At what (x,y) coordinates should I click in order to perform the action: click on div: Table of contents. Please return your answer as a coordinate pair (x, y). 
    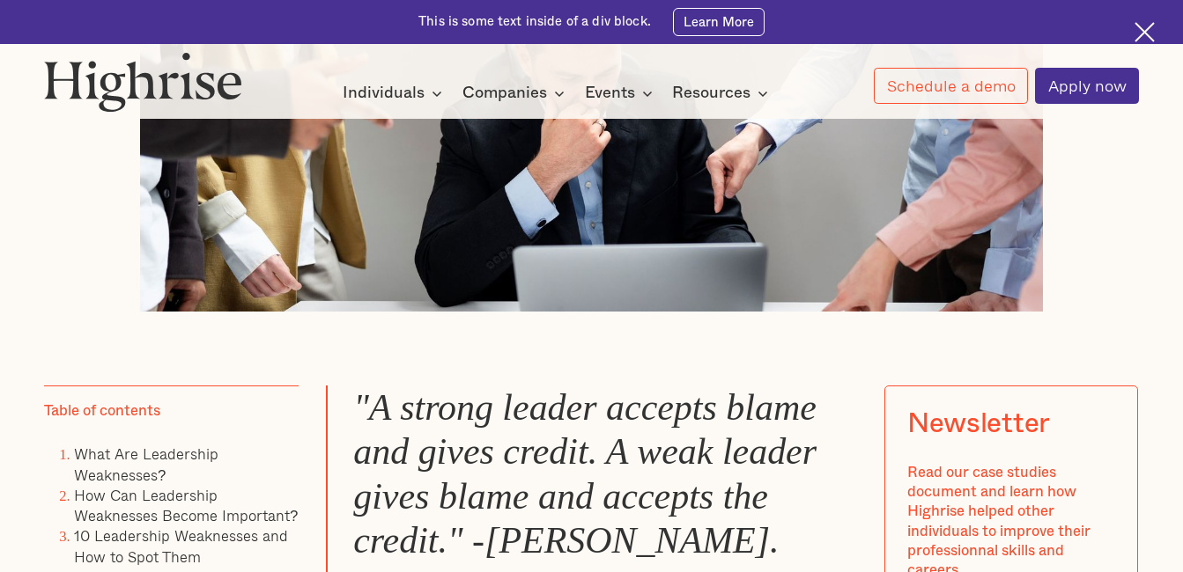
    Looking at the image, I should click on (102, 411).